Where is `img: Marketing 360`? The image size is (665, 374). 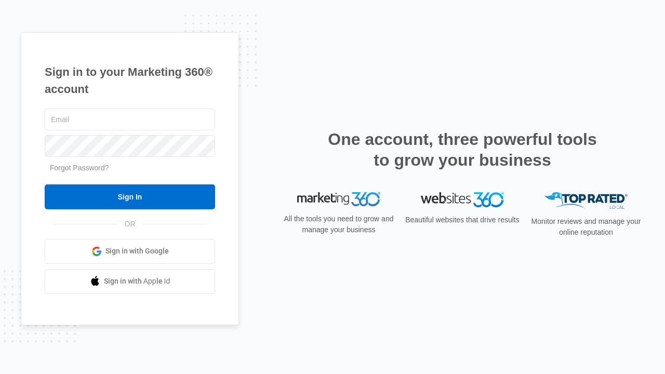 img: Marketing 360 is located at coordinates (338, 199).